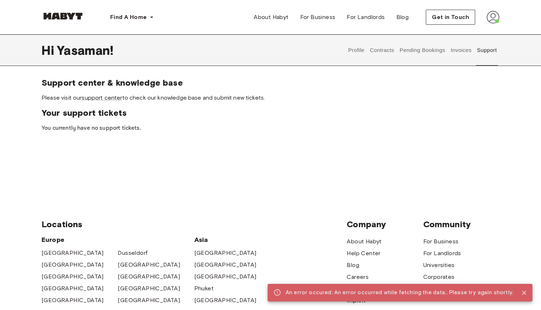 This screenshot has height=310, width=541. I want to click on span: Asia, so click(232, 239).